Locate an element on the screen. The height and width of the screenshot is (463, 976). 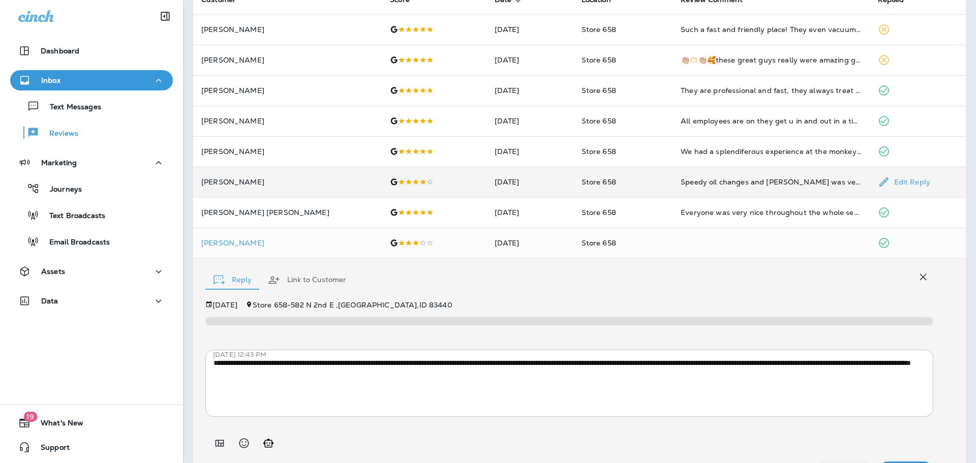
button: Marketing is located at coordinates (92, 163).